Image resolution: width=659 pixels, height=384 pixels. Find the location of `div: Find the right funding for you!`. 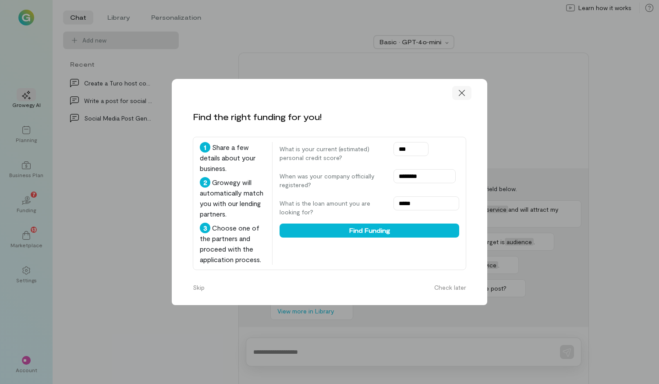

div: Find the right funding for you! is located at coordinates (257, 117).